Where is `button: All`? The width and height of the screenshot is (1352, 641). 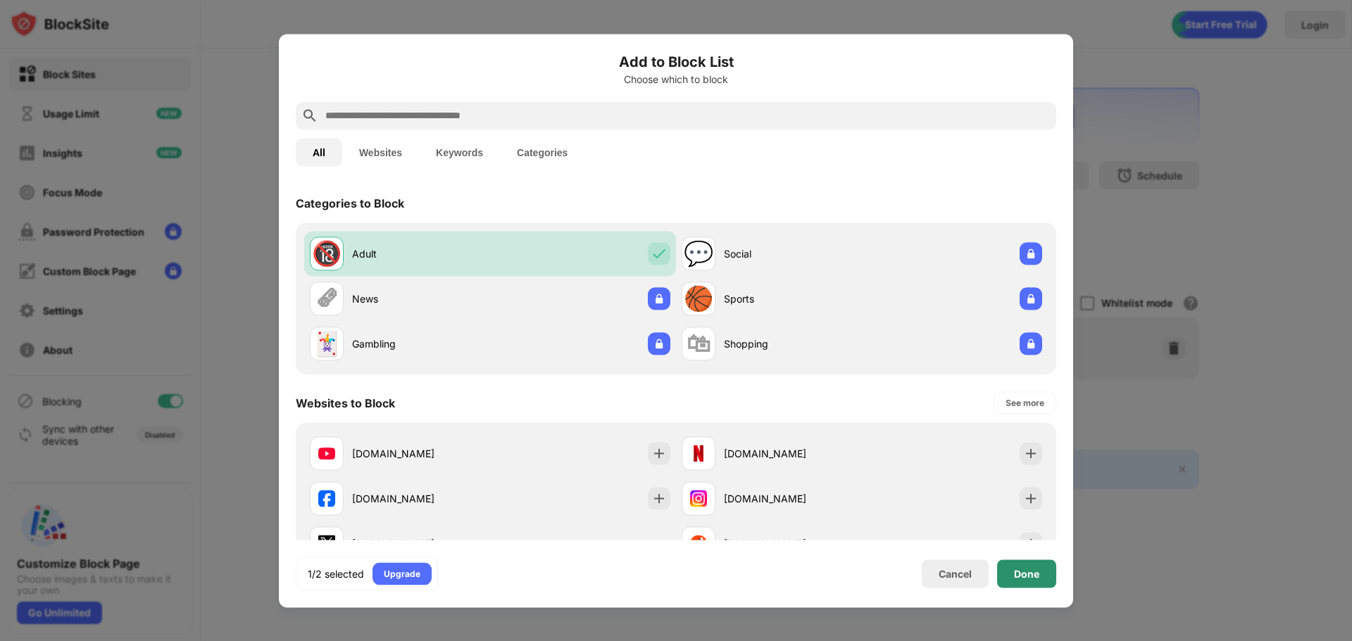 button: All is located at coordinates (319, 152).